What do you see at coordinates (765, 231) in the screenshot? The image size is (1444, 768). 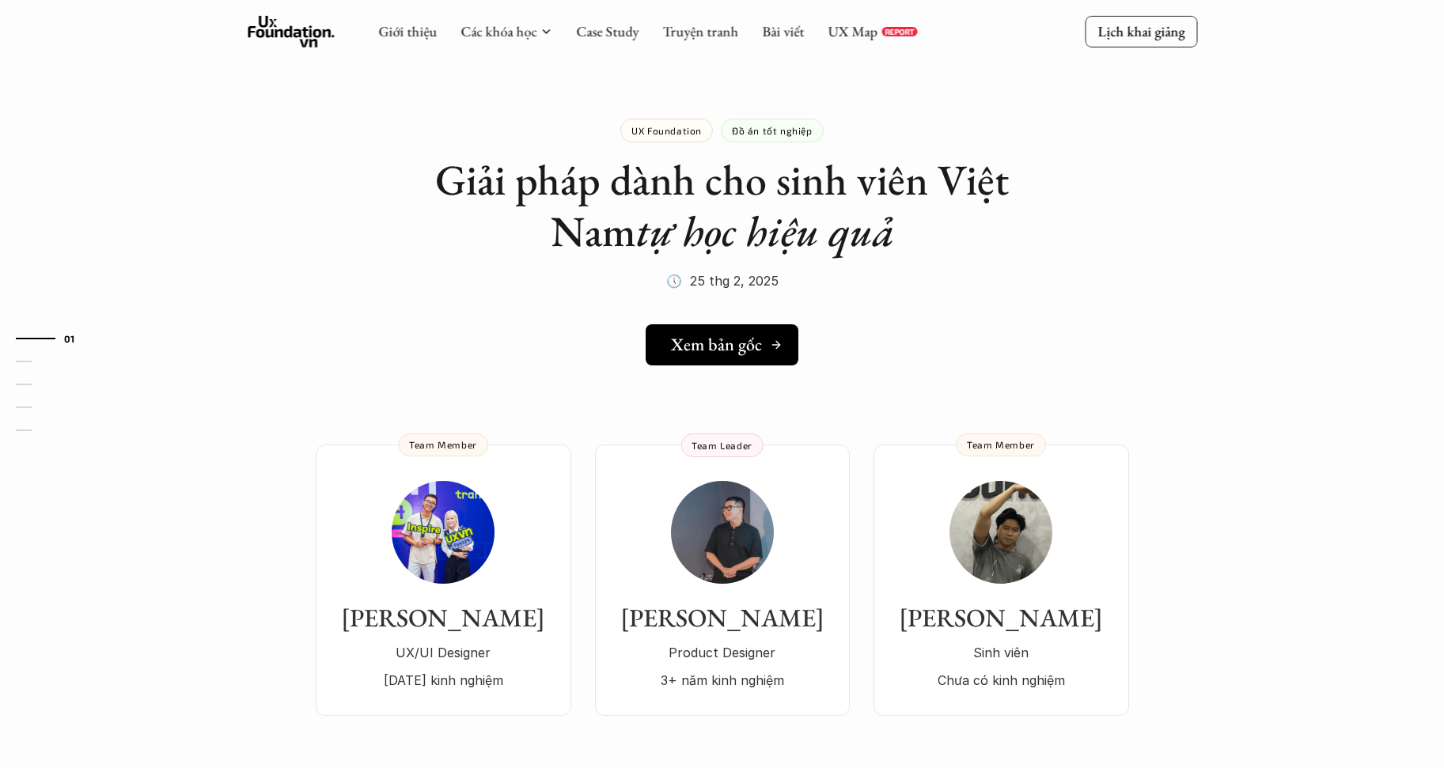 I see `em: tự học hiệu quả` at bounding box center [765, 231].